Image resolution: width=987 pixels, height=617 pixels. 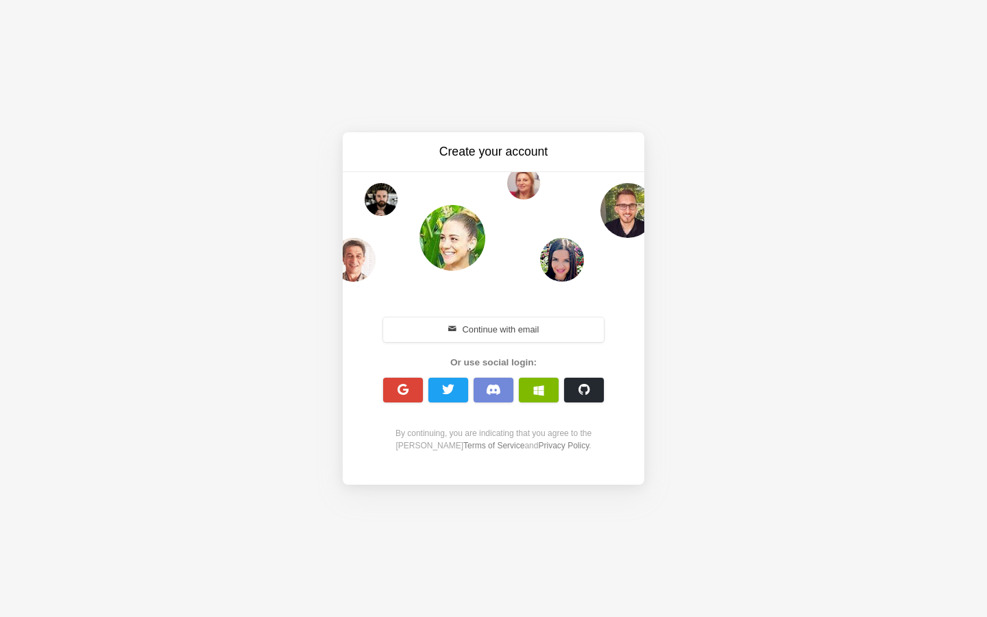 I want to click on h3: Create your account, so click(x=493, y=151).